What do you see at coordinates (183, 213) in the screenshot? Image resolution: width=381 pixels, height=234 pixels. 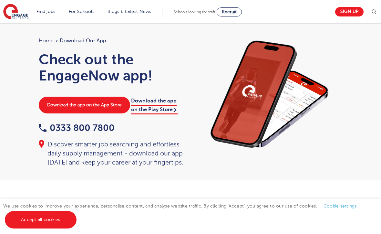 I see `span: We use cookies to improve your experience, personalise content, and analyse website traffic. By c...` at bounding box center [183, 213].